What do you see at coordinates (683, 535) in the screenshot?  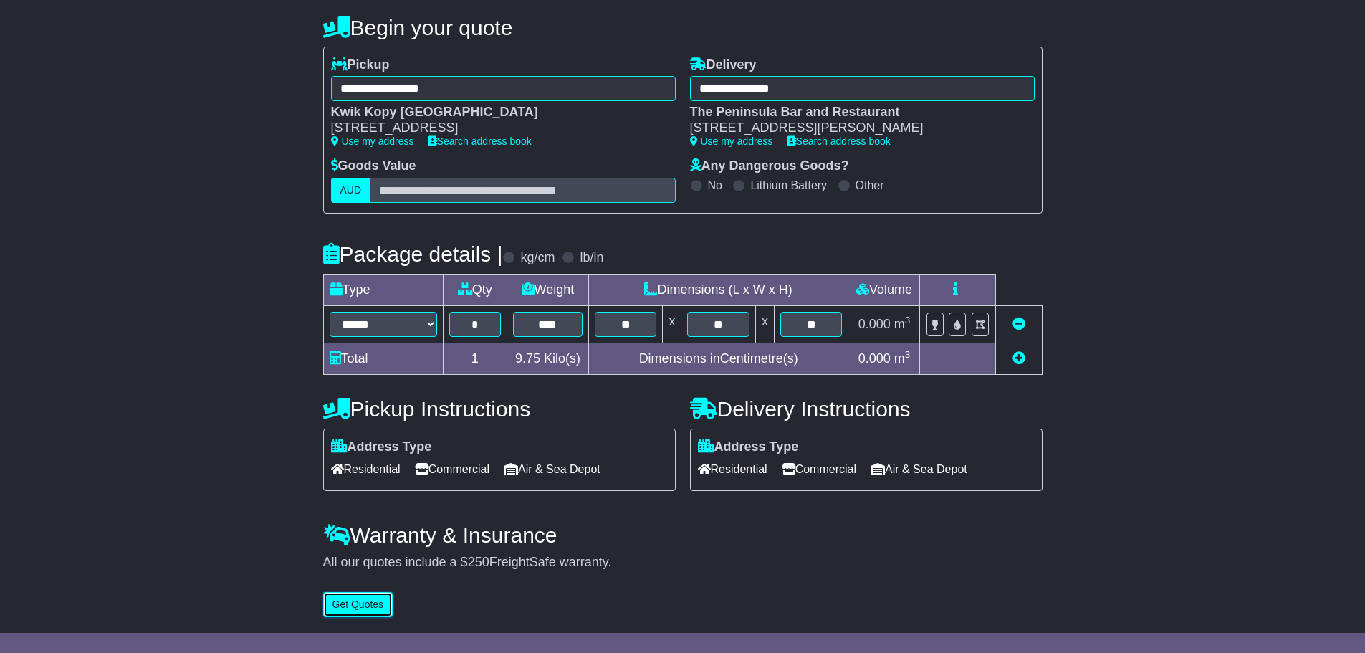 I see `h4: Warranty & Insurance` at bounding box center [683, 535].